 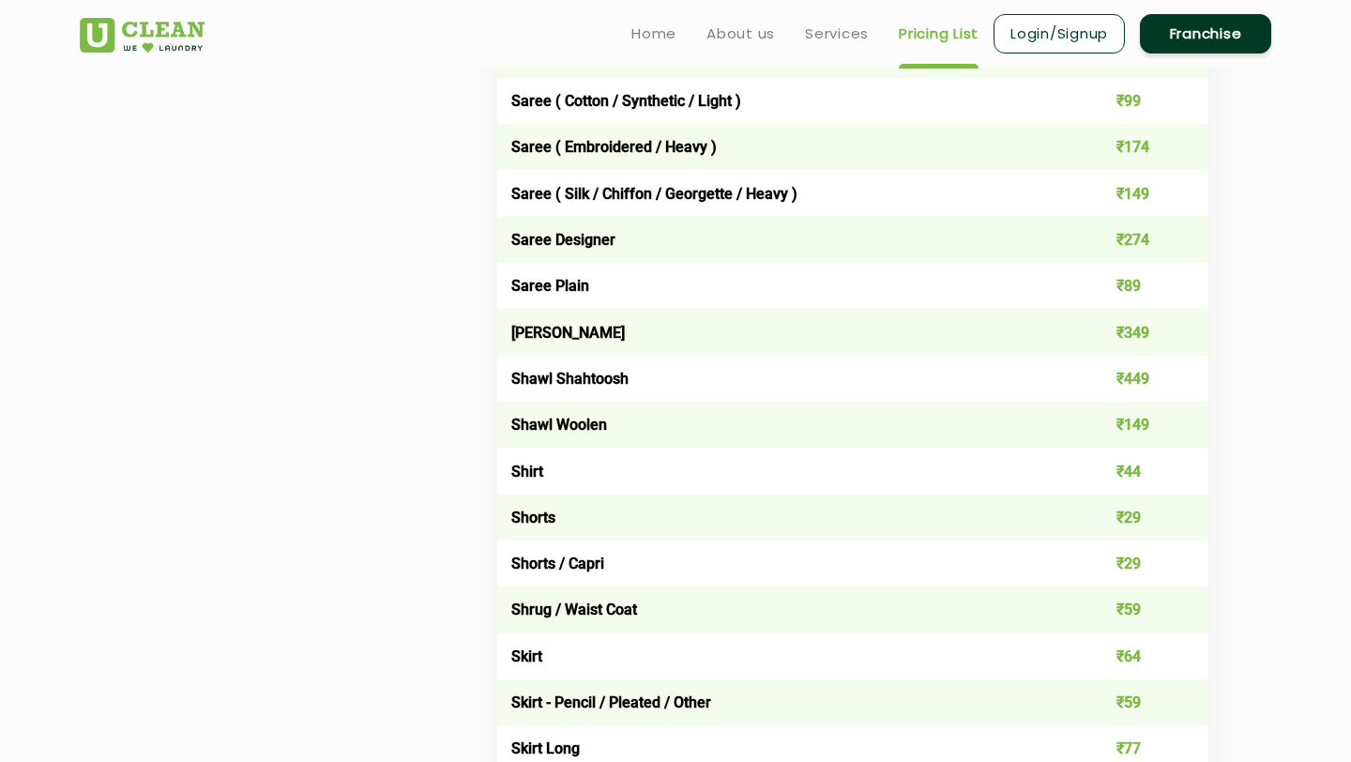 What do you see at coordinates (1138, 378) in the screenshot?
I see `td: ₹449` at bounding box center [1138, 378].